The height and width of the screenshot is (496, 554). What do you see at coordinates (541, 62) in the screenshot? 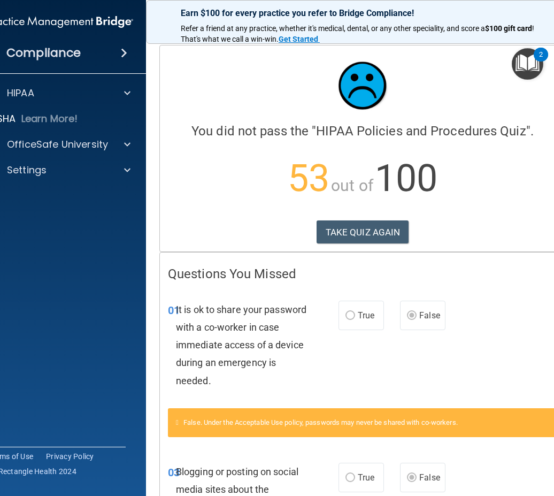
I see `div: 2` at bounding box center [541, 62].